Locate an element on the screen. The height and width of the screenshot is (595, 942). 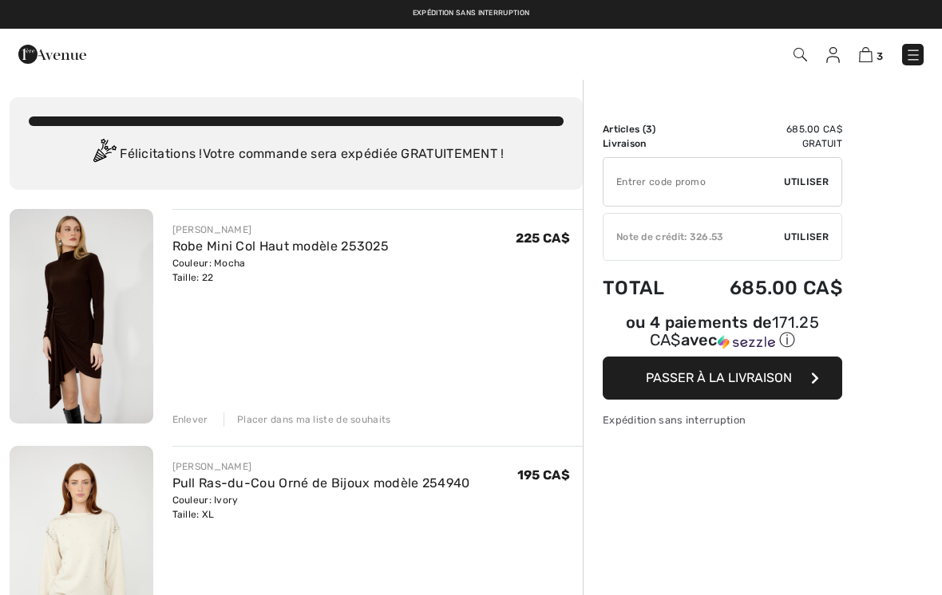
div: Placer dans ma liste de souhaits is located at coordinates (307, 420).